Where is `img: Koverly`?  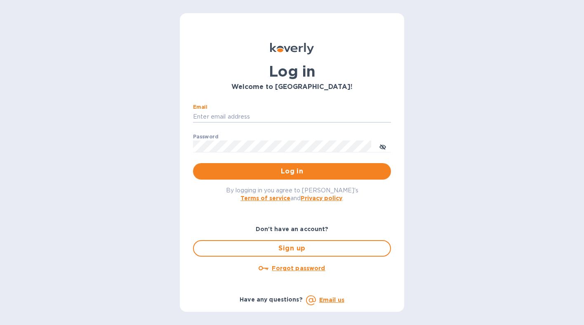
img: Koverly is located at coordinates (292, 49).